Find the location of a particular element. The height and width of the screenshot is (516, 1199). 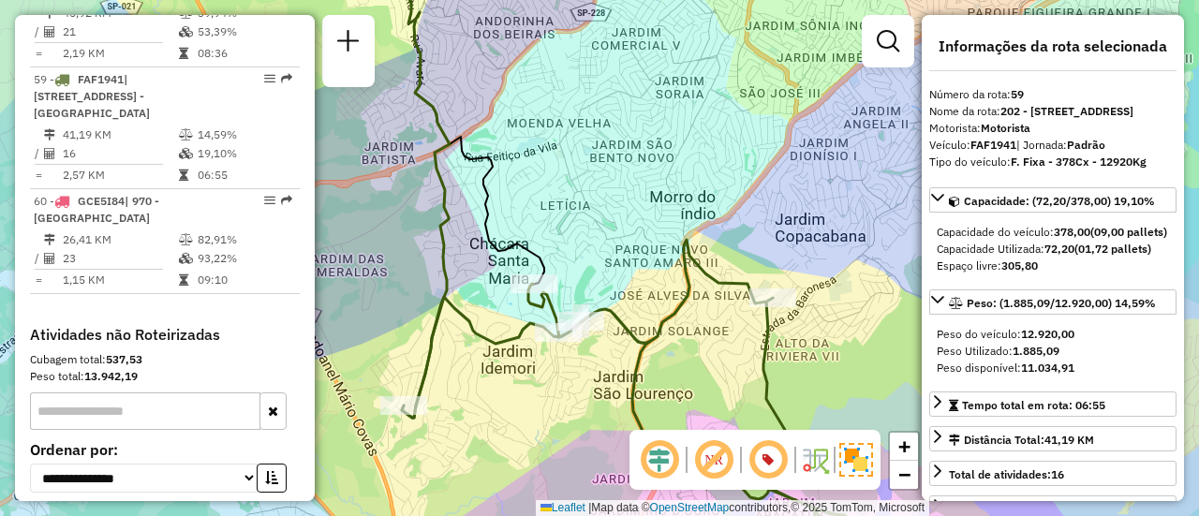

div: Número da rota: is located at coordinates (1053, 95).